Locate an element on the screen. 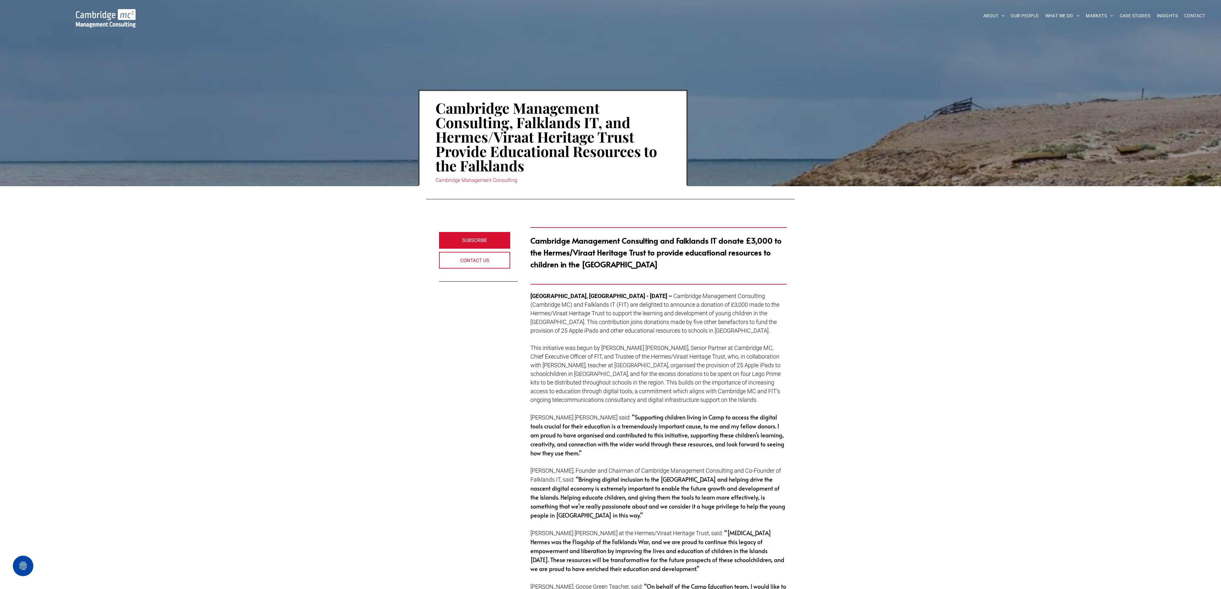 The width and height of the screenshot is (1221, 589). img: Go to Homepage is located at coordinates (106, 18).